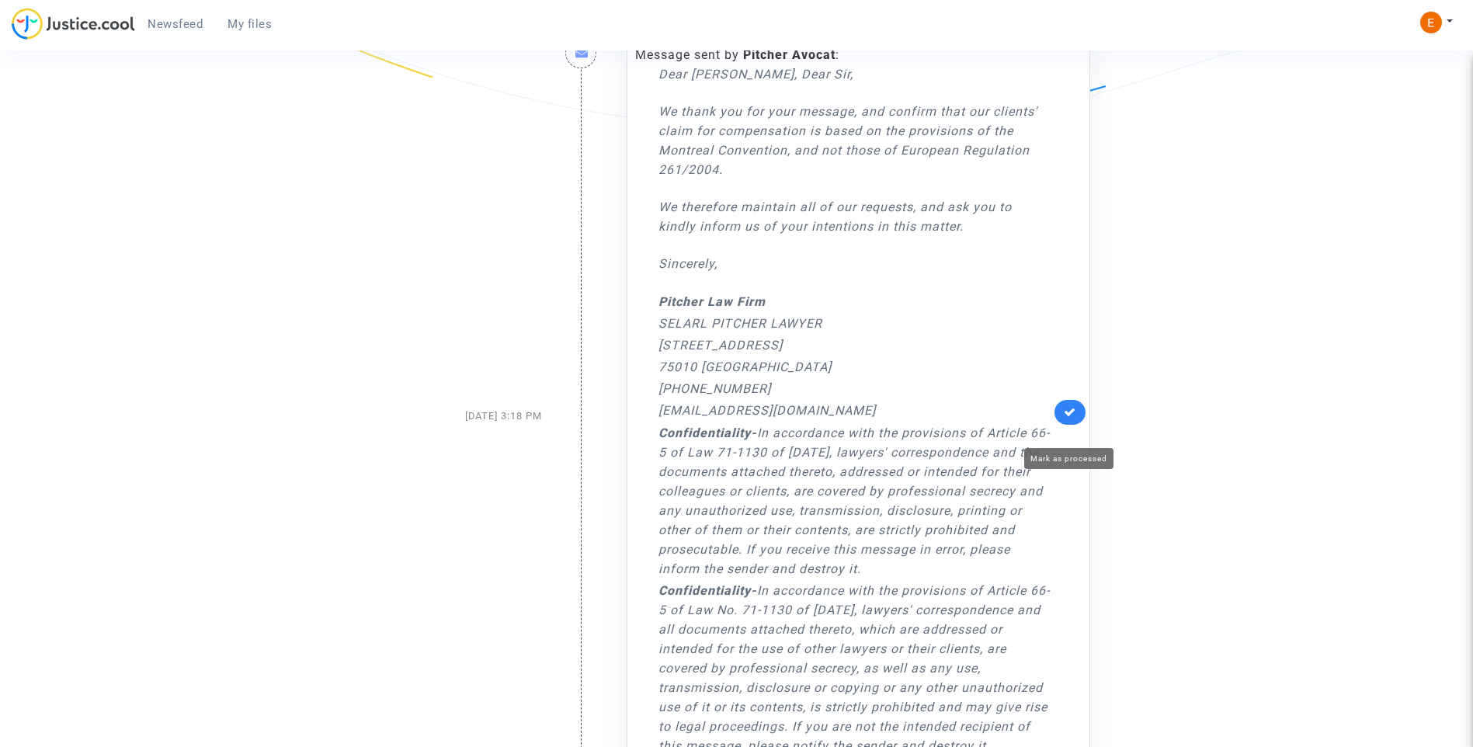 The width and height of the screenshot is (1473, 747). What do you see at coordinates (175, 24) in the screenshot?
I see `a: Newsfeed` at bounding box center [175, 24].